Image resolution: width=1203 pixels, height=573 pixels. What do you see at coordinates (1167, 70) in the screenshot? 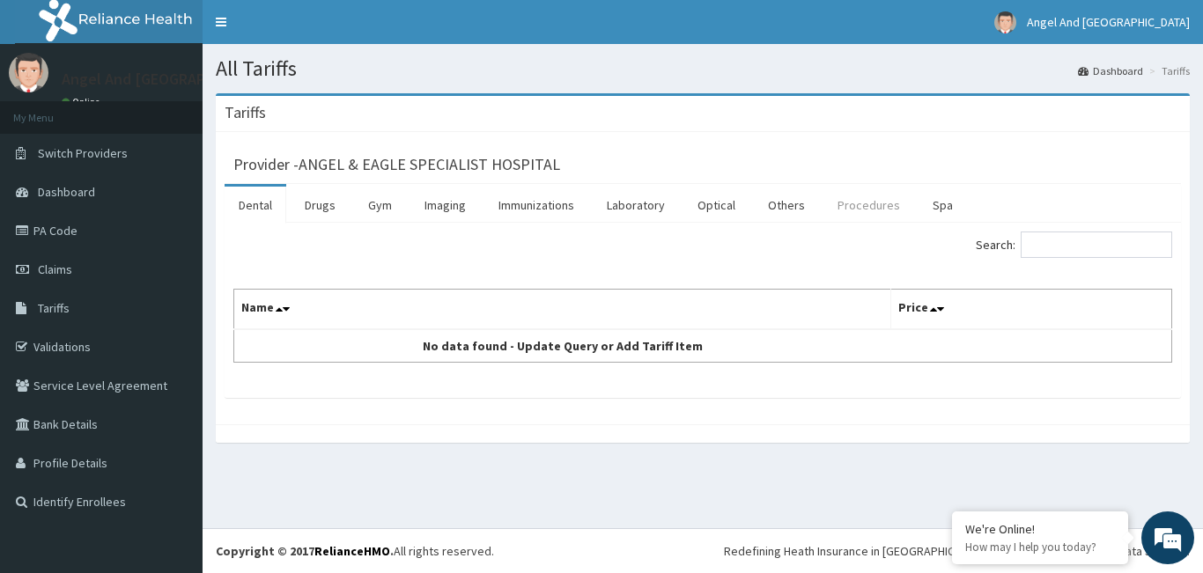
I see `li: Tariffs` at bounding box center [1167, 70].